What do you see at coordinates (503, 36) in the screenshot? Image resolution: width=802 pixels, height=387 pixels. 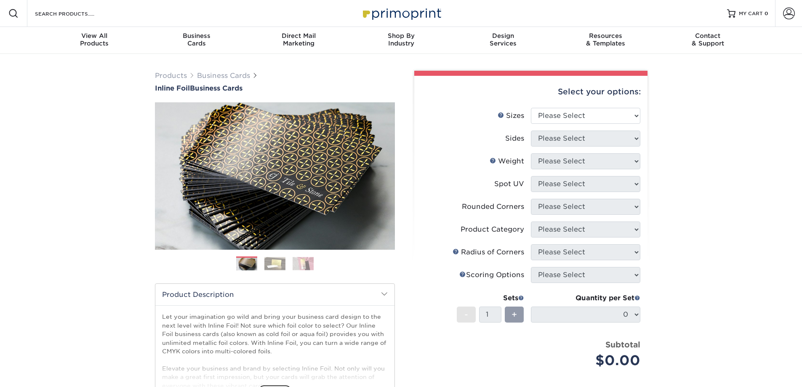 I see `span: Design` at bounding box center [503, 36].